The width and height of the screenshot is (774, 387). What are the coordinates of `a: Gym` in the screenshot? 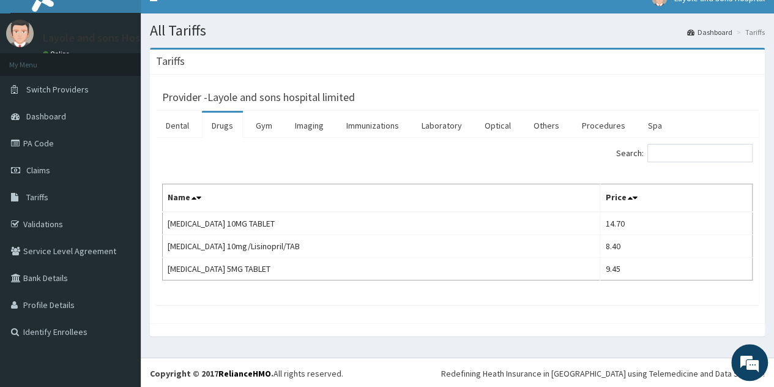 It's located at (264, 125).